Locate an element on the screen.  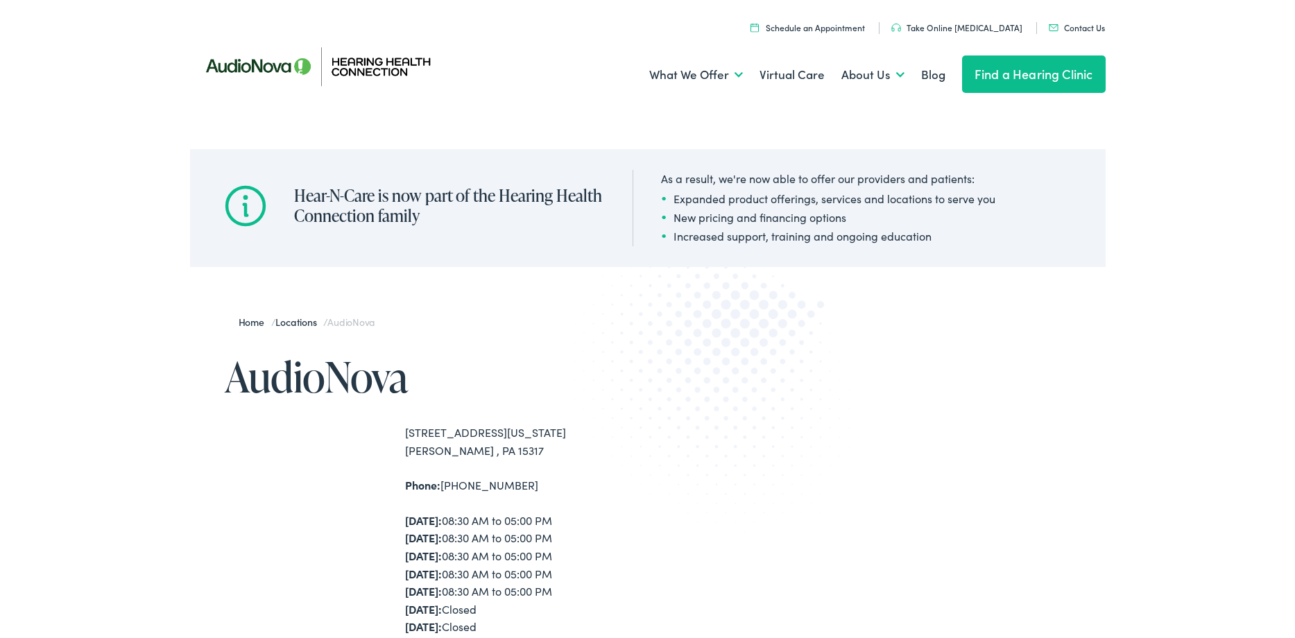
a: What We Offer is located at coordinates (696, 75).